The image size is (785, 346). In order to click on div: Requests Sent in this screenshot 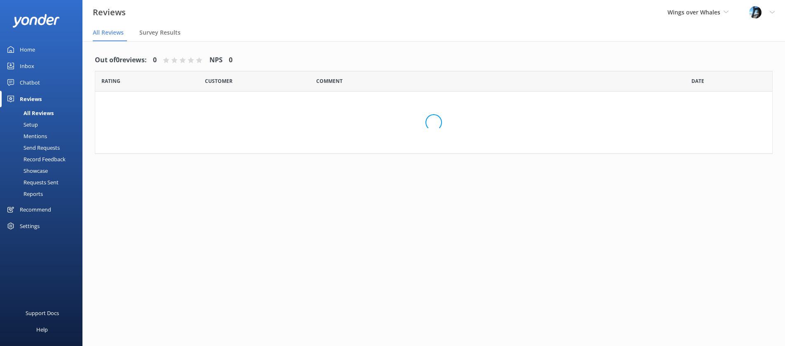, I will do `click(32, 182)`.